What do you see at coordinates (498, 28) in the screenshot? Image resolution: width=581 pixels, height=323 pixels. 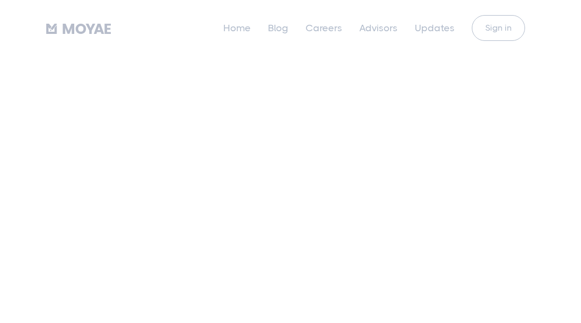 I see `a: Sign in` at bounding box center [498, 28].